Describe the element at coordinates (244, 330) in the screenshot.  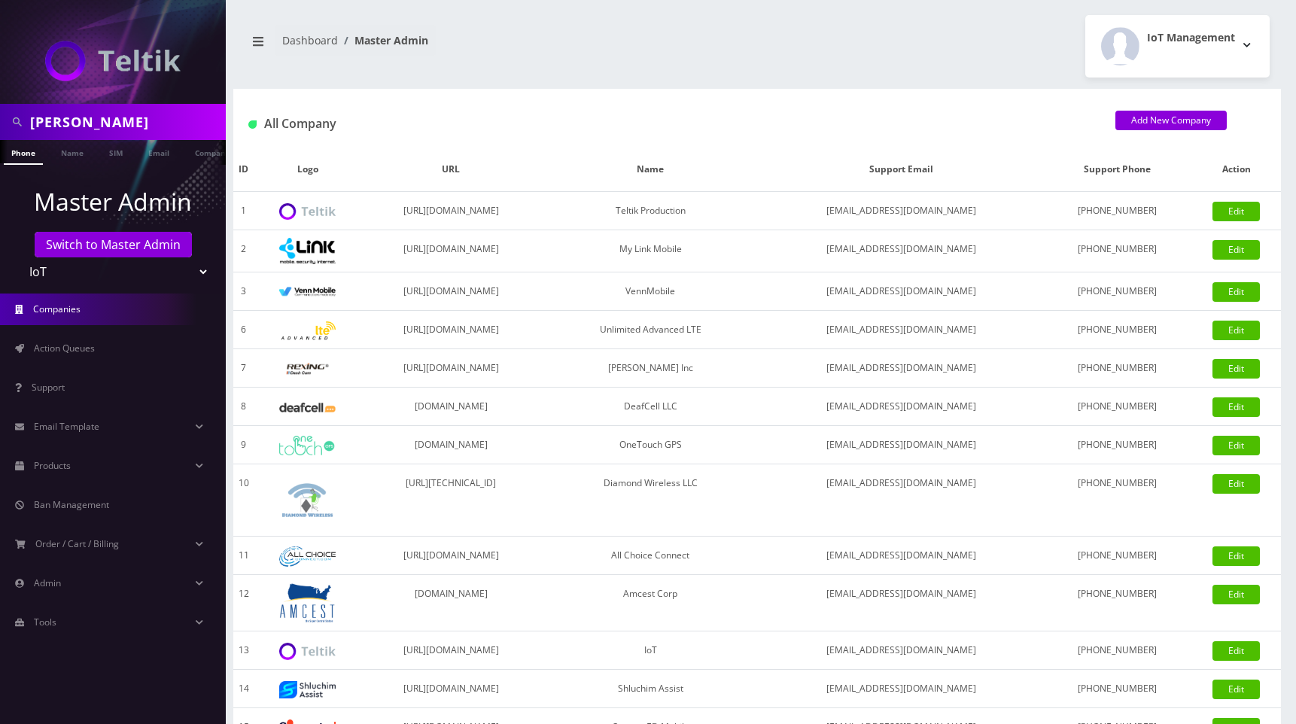
I see `td: 6` at that location.